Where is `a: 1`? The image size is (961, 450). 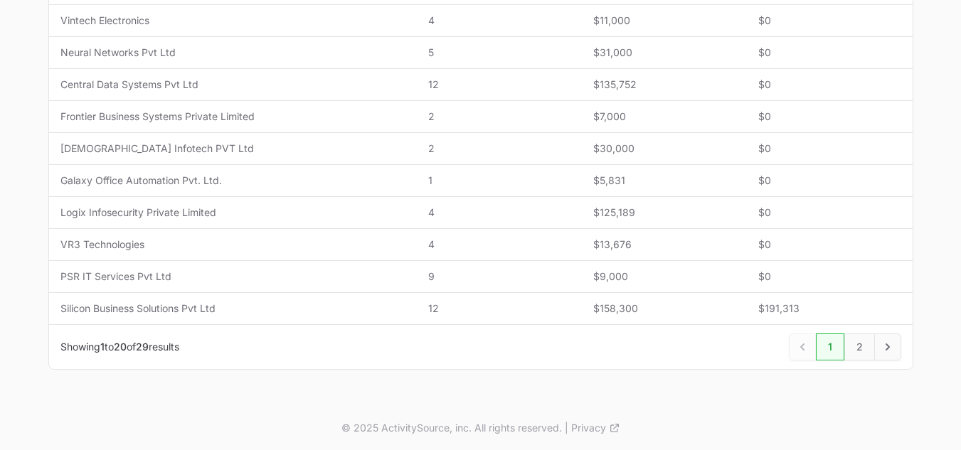 a: 1 is located at coordinates (830, 347).